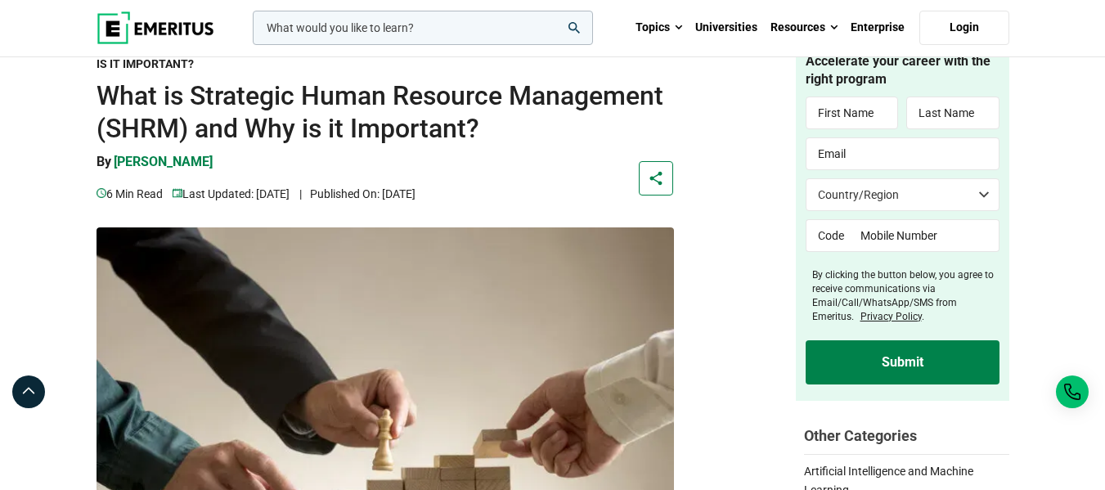 The width and height of the screenshot is (1105, 490). I want to click on input: woocommerce-product-search-field-0, so click(423, 28).